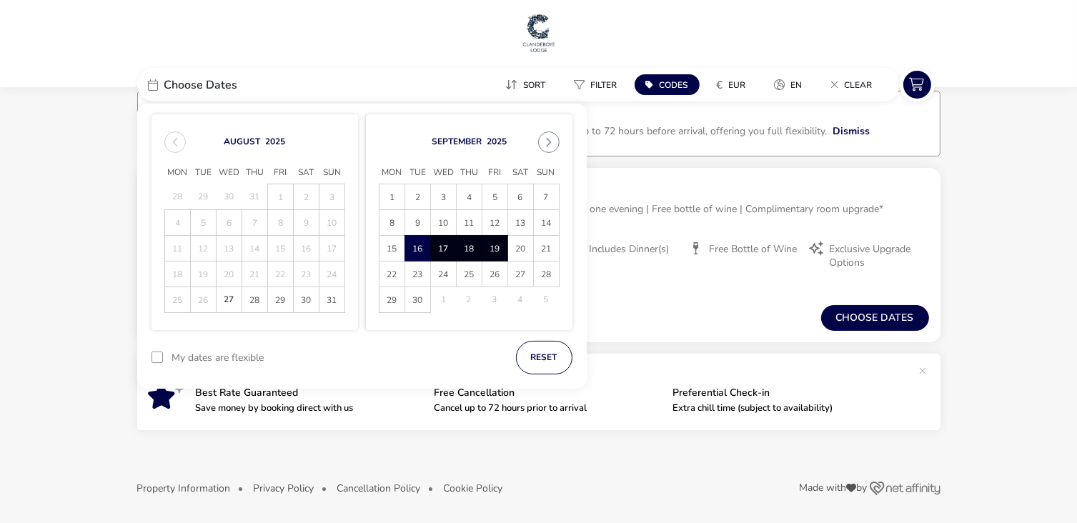 The width and height of the screenshot is (1077, 523). What do you see at coordinates (284, 488) in the screenshot?
I see `button: Privacy Policy` at bounding box center [284, 488].